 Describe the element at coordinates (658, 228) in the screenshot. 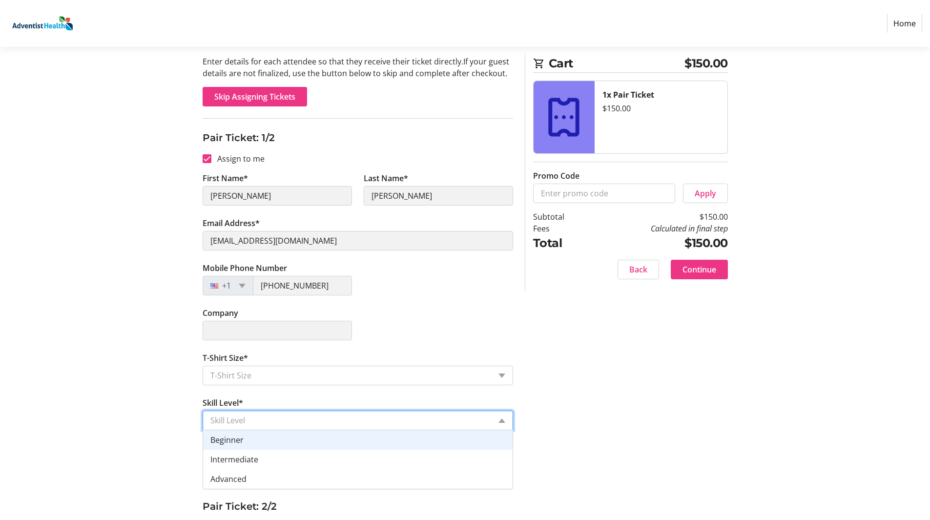

I see `td: Calculated in final step` at that location.